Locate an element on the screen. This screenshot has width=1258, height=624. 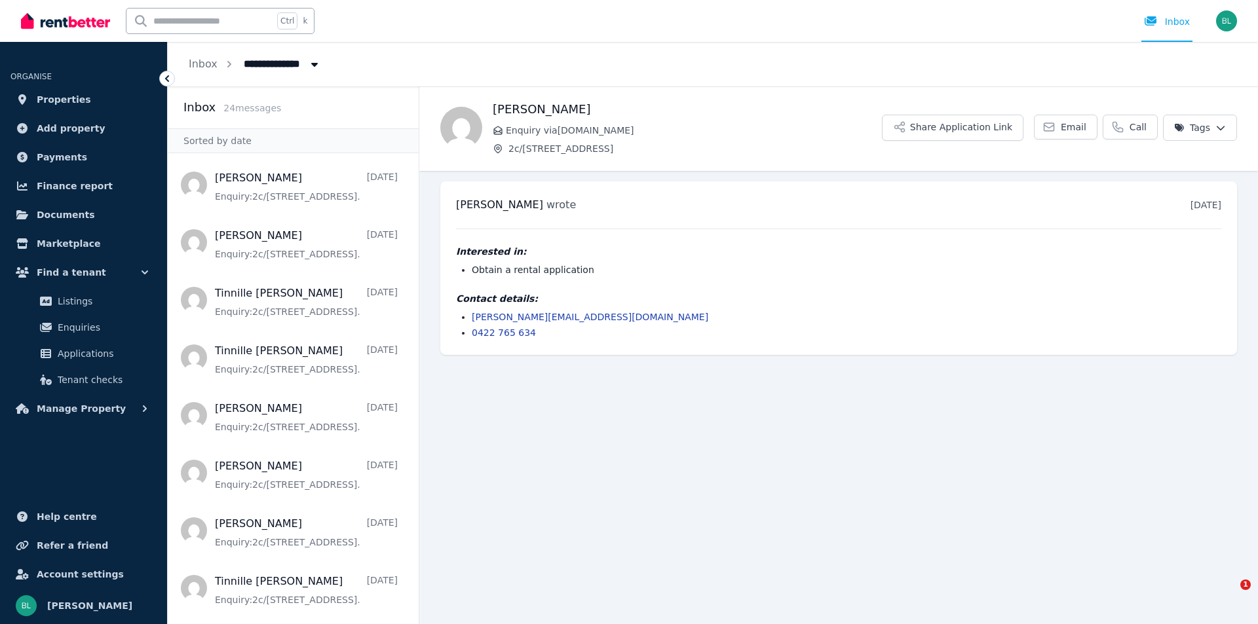
h4: Contact details: is located at coordinates (839, 299).